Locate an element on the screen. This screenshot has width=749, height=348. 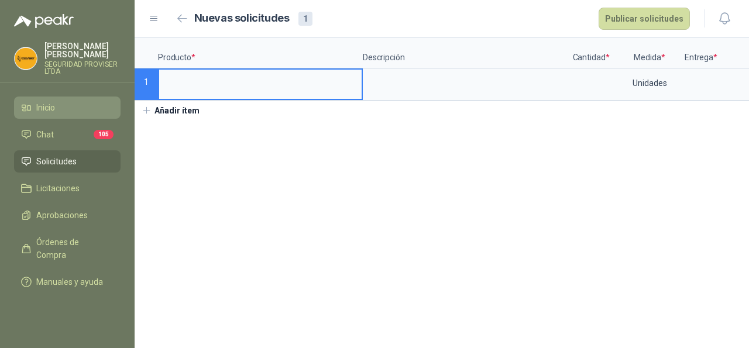
span: Manuales y ayuda is located at coordinates (70, 282).